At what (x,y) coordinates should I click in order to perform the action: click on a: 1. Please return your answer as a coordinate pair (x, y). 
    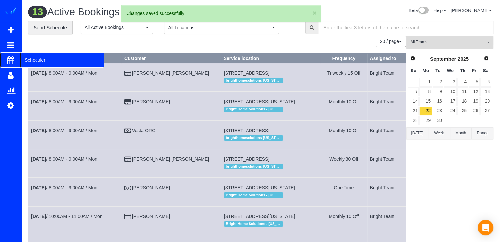
    Looking at the image, I should click on (425, 82).